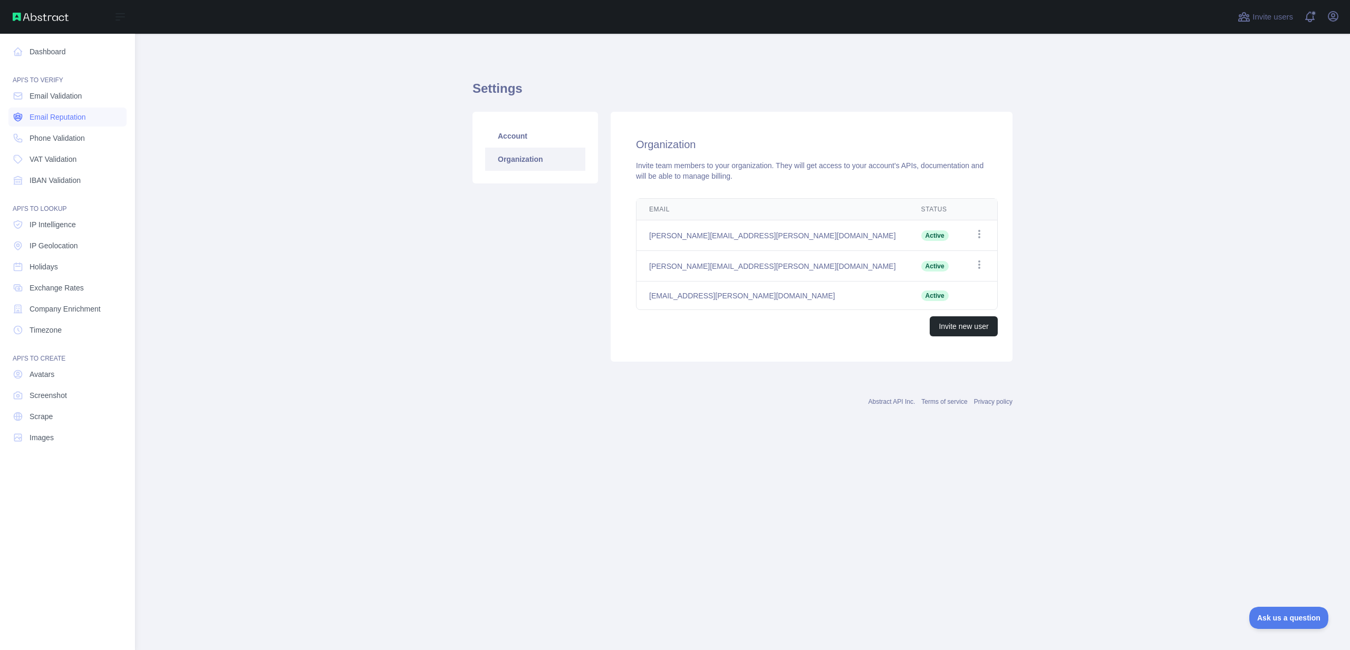  What do you see at coordinates (935, 209) in the screenshot?
I see `th: Status` at bounding box center [935, 209].